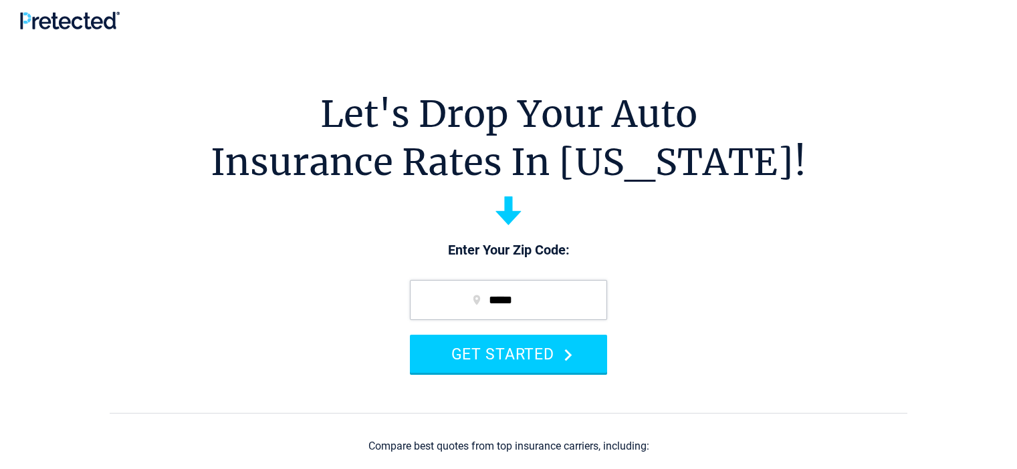  What do you see at coordinates (70, 20) in the screenshot?
I see `img: Pretected Logo` at bounding box center [70, 20].